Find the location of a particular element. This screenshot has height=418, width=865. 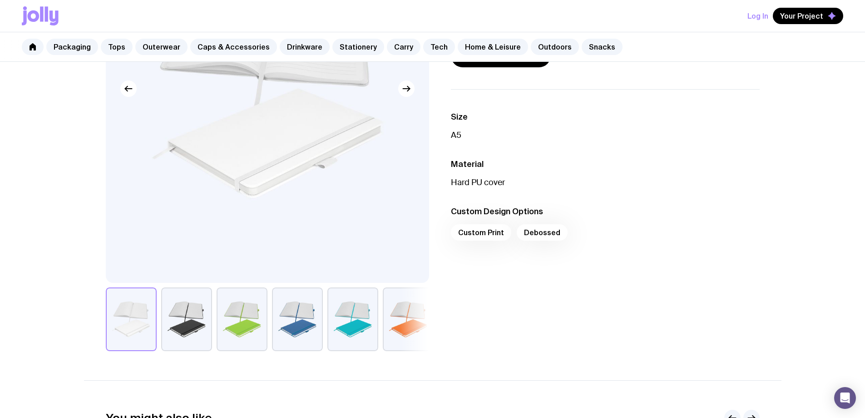

a: Tops is located at coordinates (117, 47).